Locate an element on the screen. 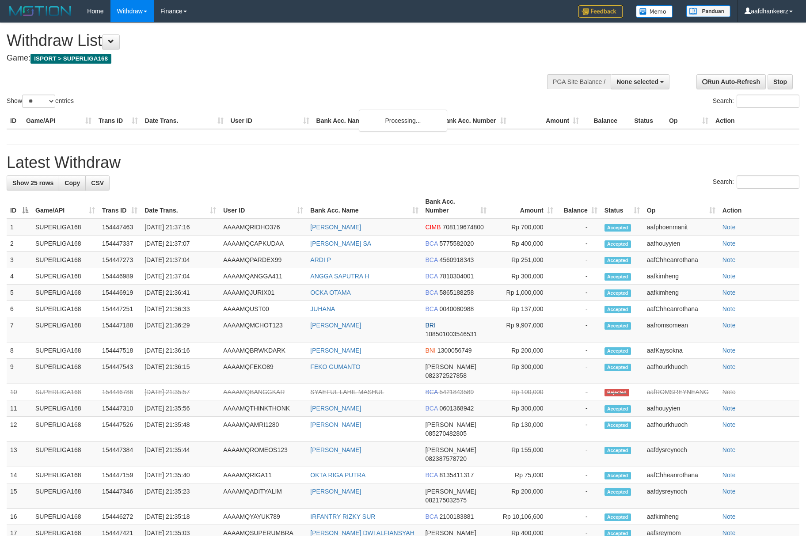 The height and width of the screenshot is (536, 806). td: AAAAMQJURIX01 is located at coordinates (263, 293).